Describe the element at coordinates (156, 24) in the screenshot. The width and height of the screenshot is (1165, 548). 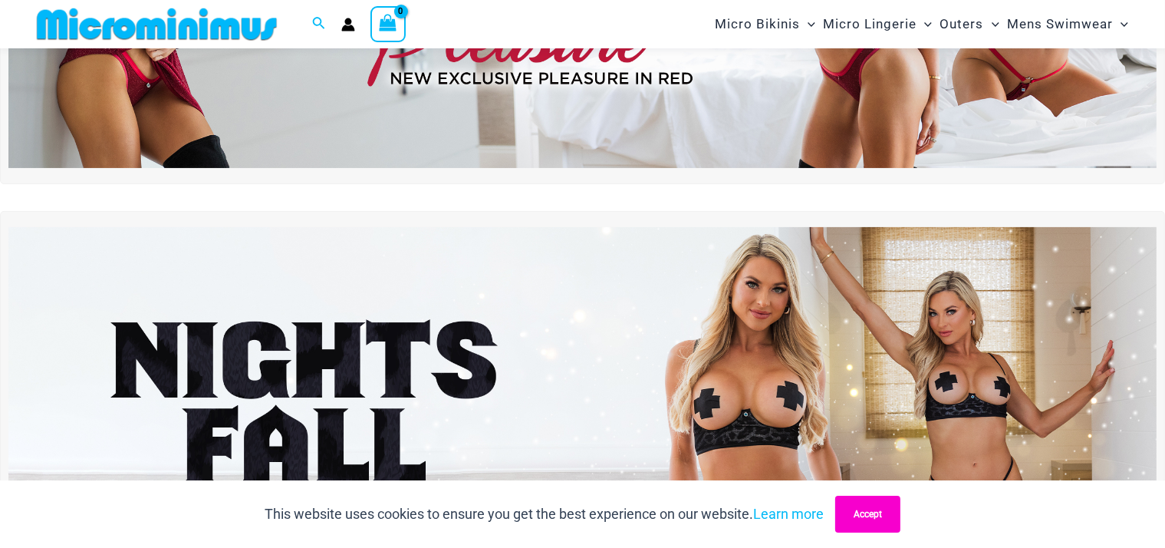
I see `img: MM SHOP LOGO FLAT` at that location.